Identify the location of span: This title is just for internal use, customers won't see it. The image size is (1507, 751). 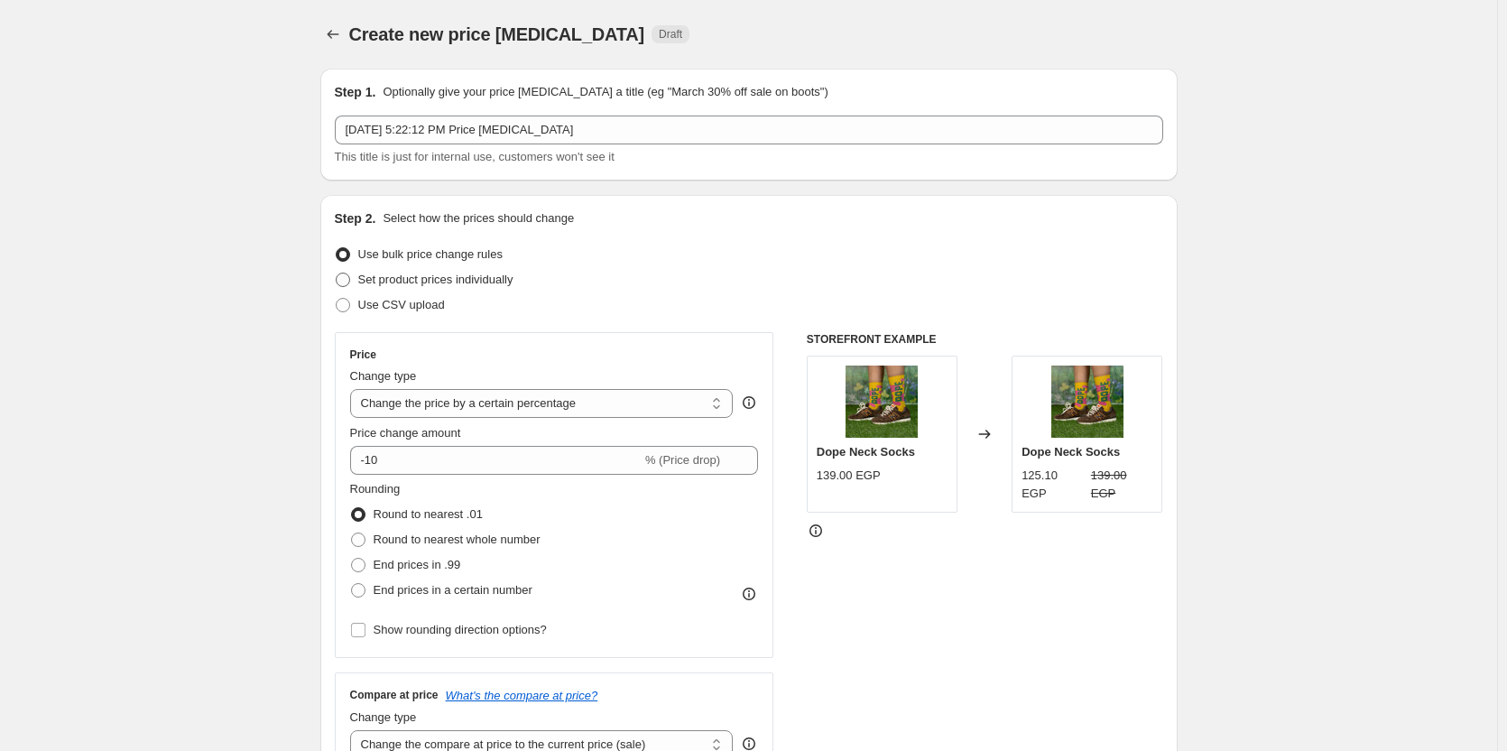
(475, 156).